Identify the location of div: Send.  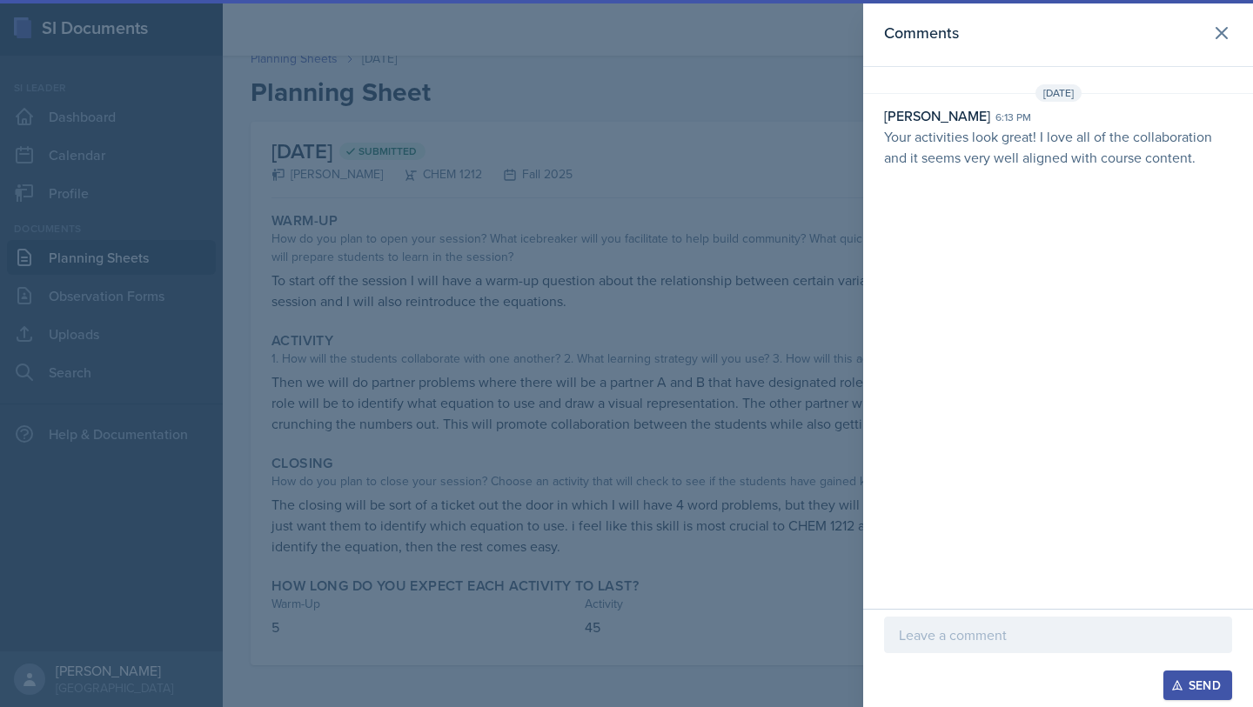
(1197, 685).